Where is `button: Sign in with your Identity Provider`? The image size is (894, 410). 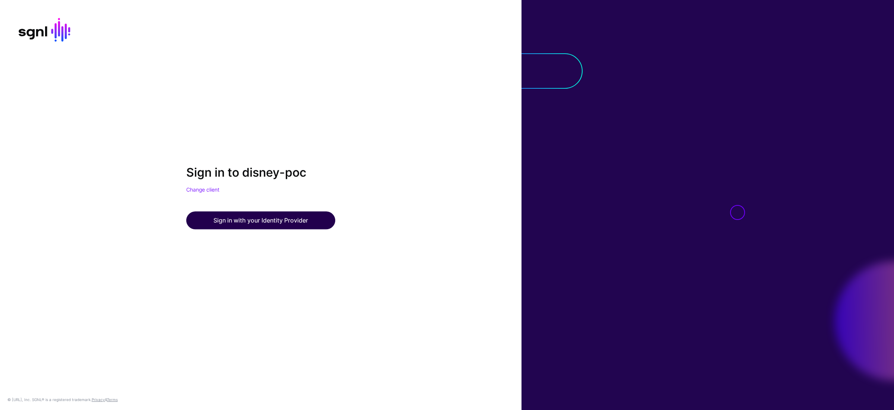
button: Sign in with your Identity Provider is located at coordinates (261, 221).